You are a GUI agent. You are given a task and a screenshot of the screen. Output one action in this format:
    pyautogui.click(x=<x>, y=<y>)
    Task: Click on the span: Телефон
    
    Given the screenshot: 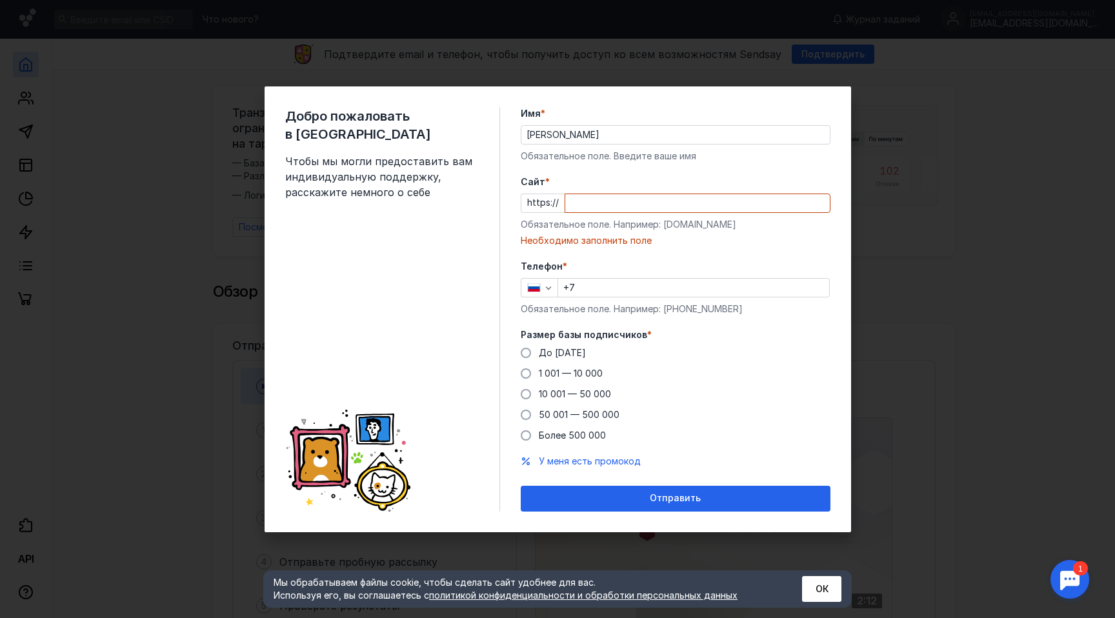 What is the action you would take?
    pyautogui.click(x=541, y=267)
    